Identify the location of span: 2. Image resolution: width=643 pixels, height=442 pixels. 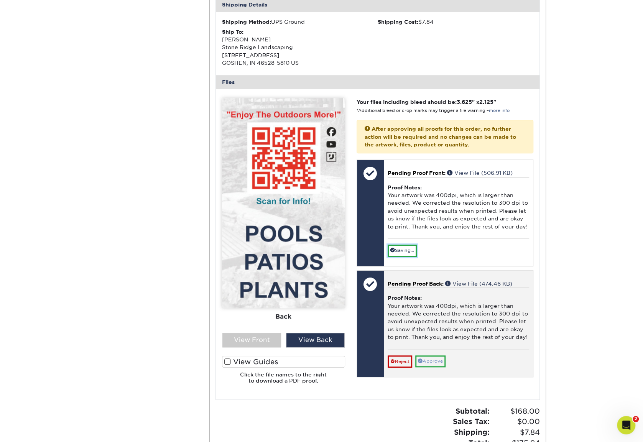
(636, 419).